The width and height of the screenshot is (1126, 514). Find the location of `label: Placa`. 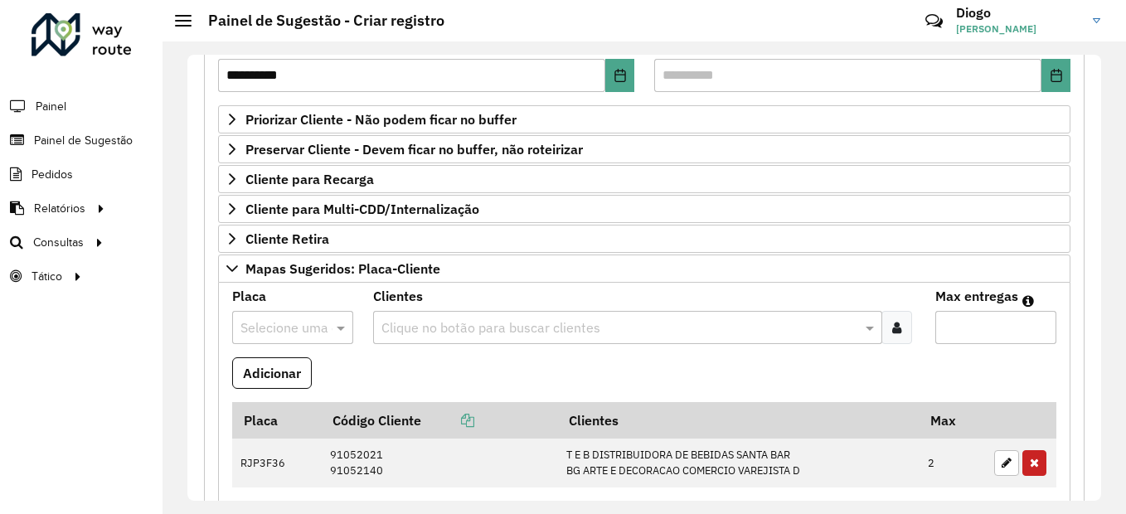

label: Placa is located at coordinates (249, 296).